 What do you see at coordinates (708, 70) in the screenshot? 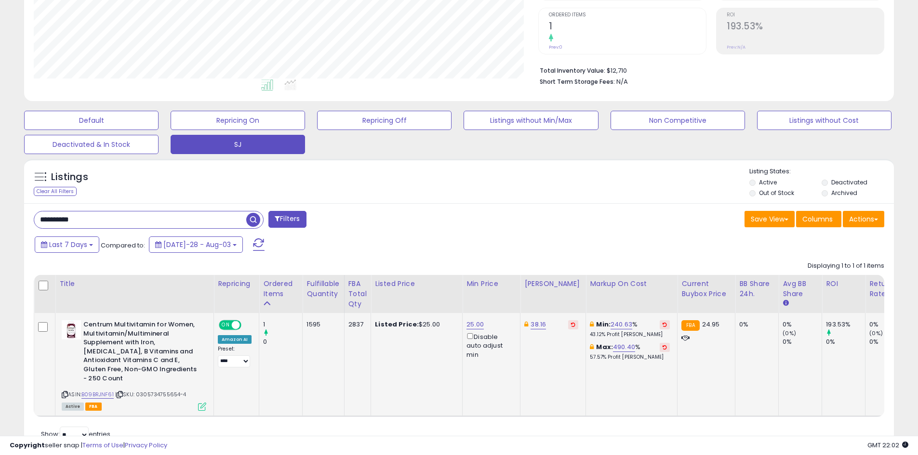
I see `li: $12,710` at bounding box center [708, 70].